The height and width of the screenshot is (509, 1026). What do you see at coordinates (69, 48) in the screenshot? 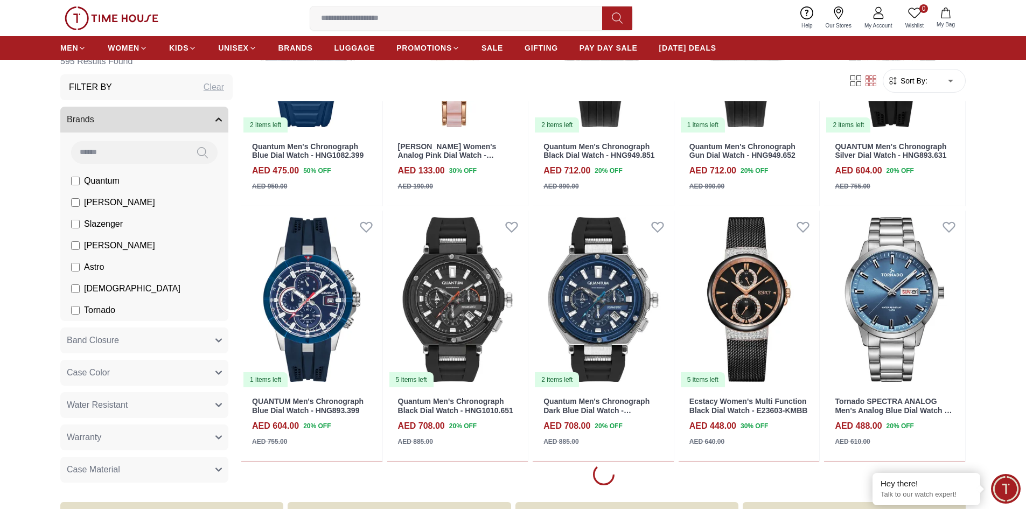
I see `span: MEN` at bounding box center [69, 48].